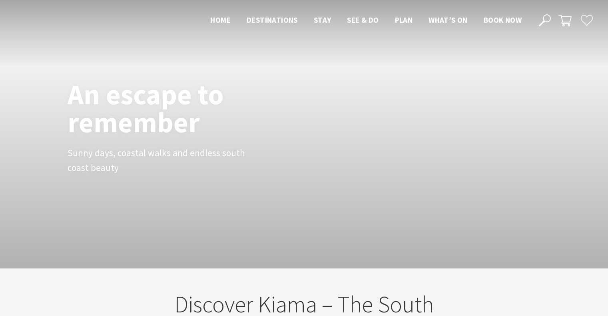 This screenshot has height=316, width=608. I want to click on a: Book now, so click(503, 20).